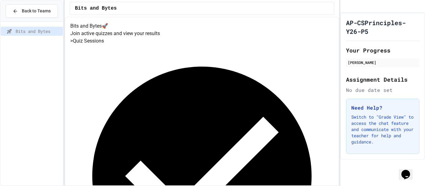 This screenshot has width=425, height=186. I want to click on h5: > Quiz Sessions, so click(202, 41).